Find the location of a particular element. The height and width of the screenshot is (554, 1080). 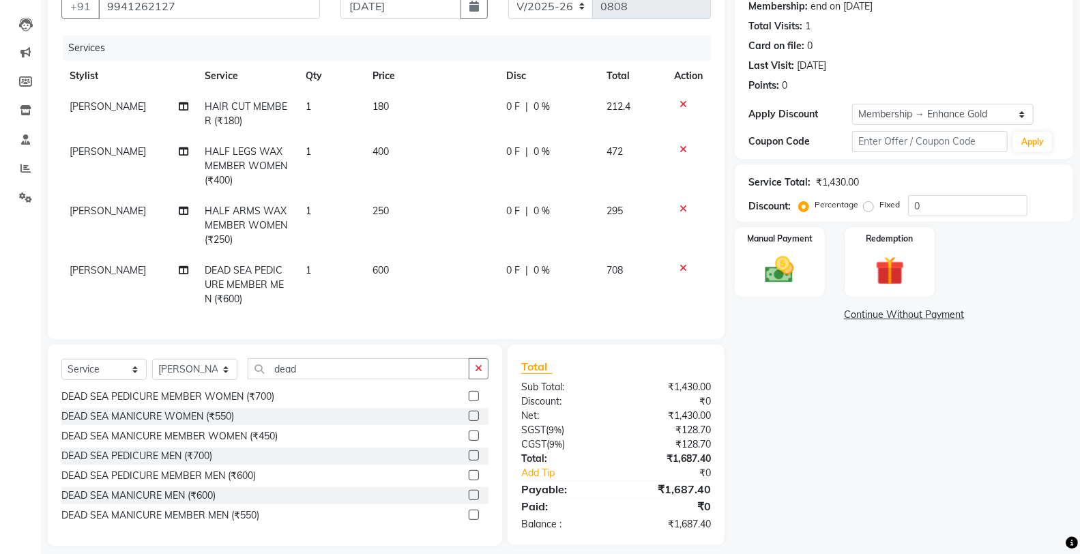

span: DEAD SEA PEDICURE MEMBER MEN (₹600) is located at coordinates (244, 285).